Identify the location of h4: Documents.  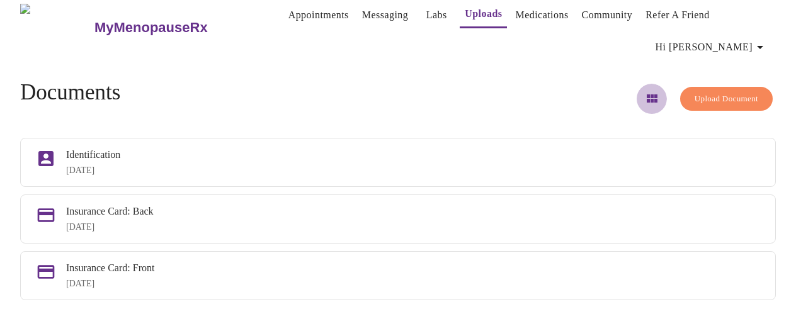
(70, 93).